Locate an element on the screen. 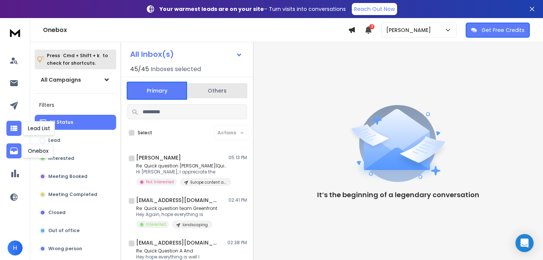 This screenshot has height=260, width=543. a: Reach Out Now is located at coordinates (374, 9).